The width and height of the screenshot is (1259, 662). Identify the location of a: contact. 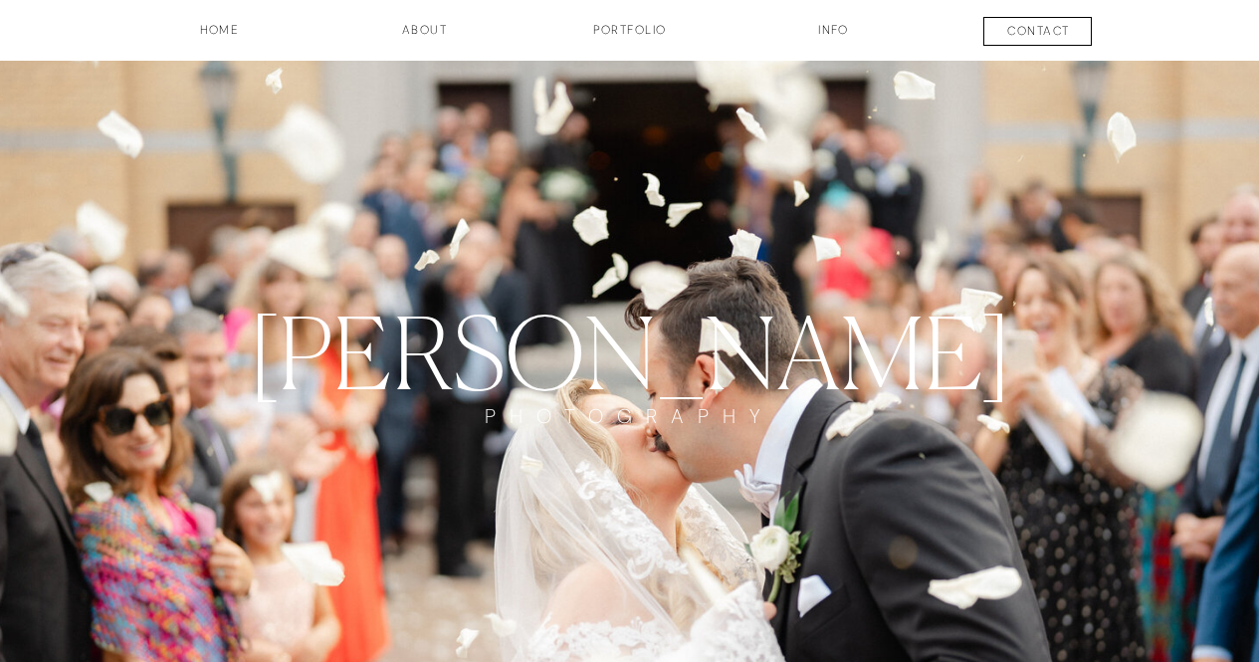
(1039, 34).